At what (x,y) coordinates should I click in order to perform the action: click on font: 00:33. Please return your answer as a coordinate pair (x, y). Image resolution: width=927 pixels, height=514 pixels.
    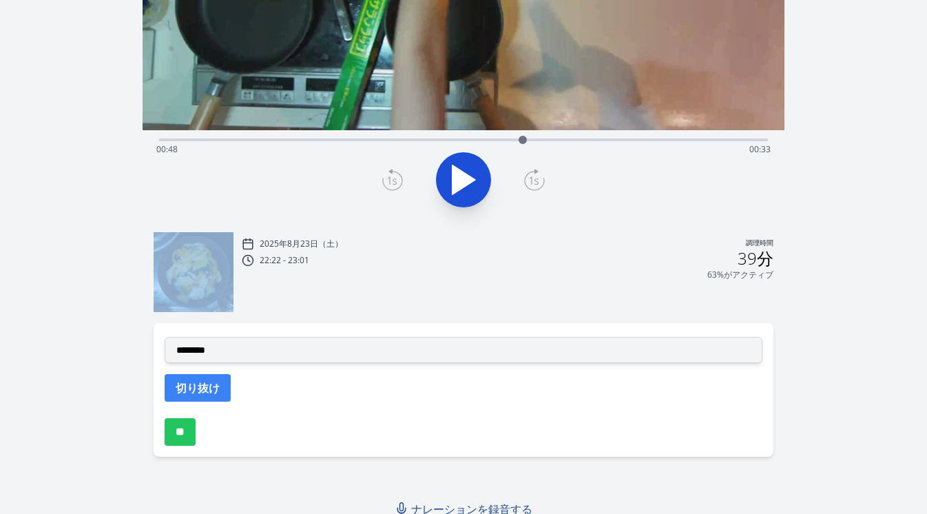
    Looking at the image, I should click on (760, 149).